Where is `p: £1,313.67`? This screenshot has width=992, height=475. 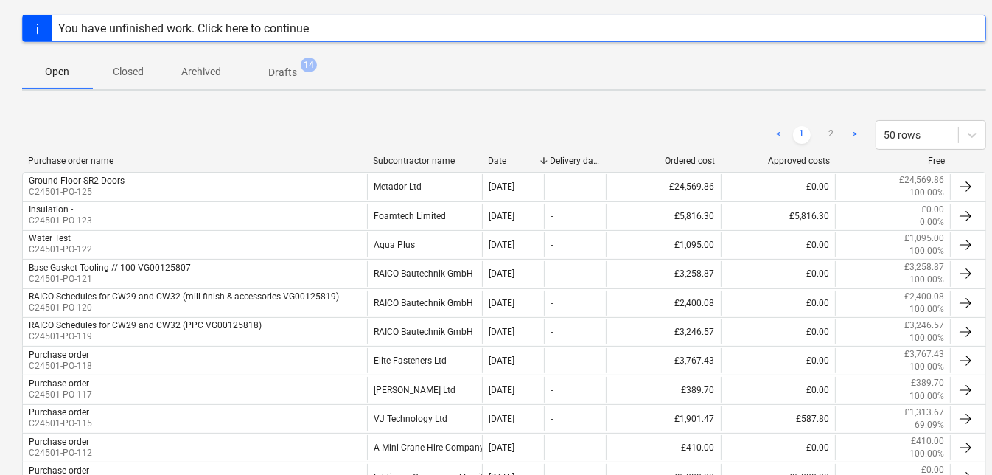 p: £1,313.67 is located at coordinates (924, 412).